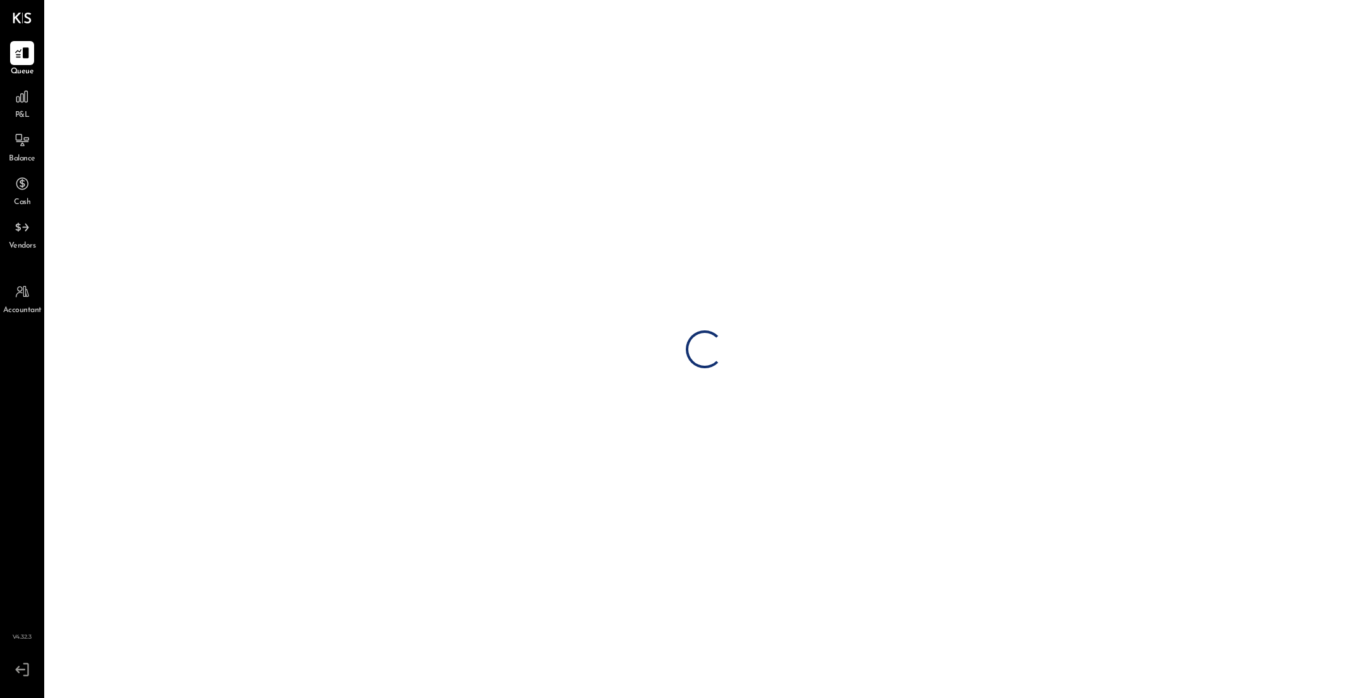  What do you see at coordinates (22, 116) in the screenshot?
I see `span: P&L` at bounding box center [22, 116].